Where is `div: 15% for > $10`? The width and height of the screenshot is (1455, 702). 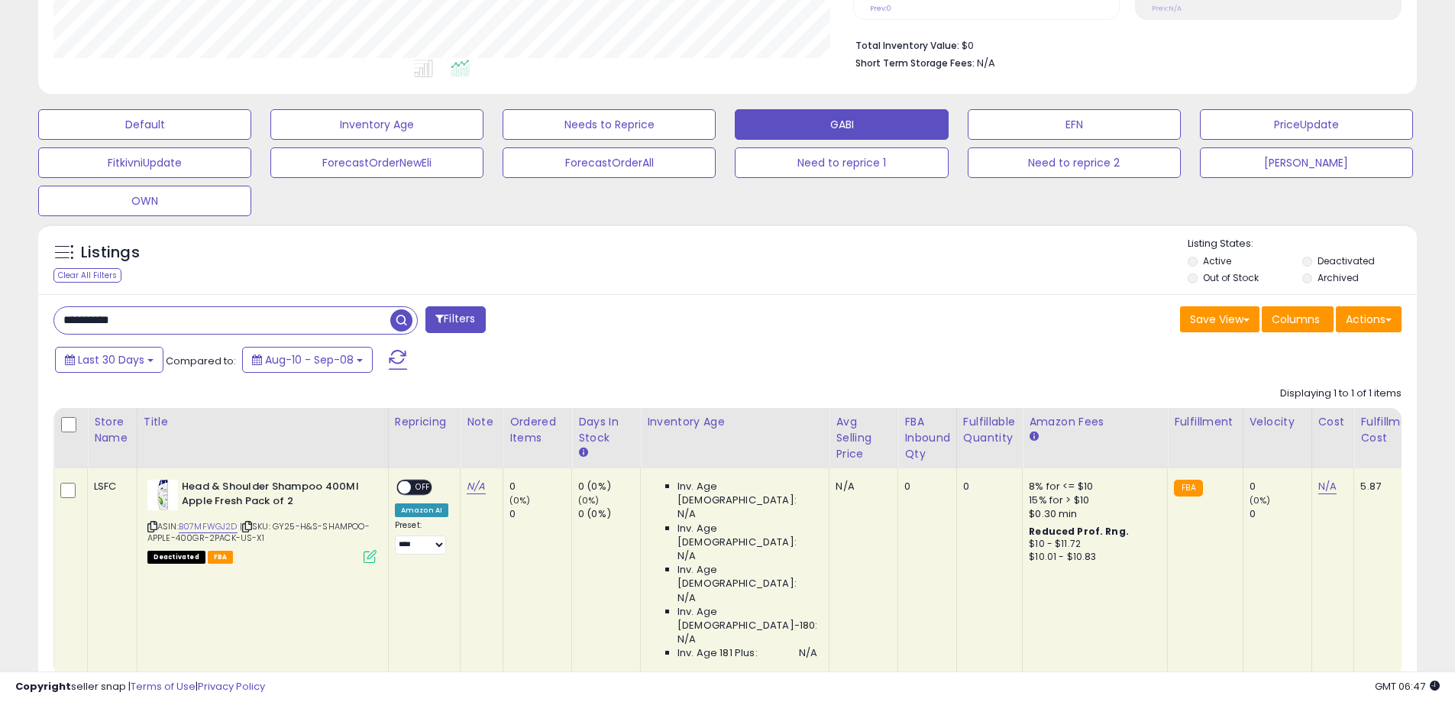 div: 15% for > $10 is located at coordinates (1092, 500).